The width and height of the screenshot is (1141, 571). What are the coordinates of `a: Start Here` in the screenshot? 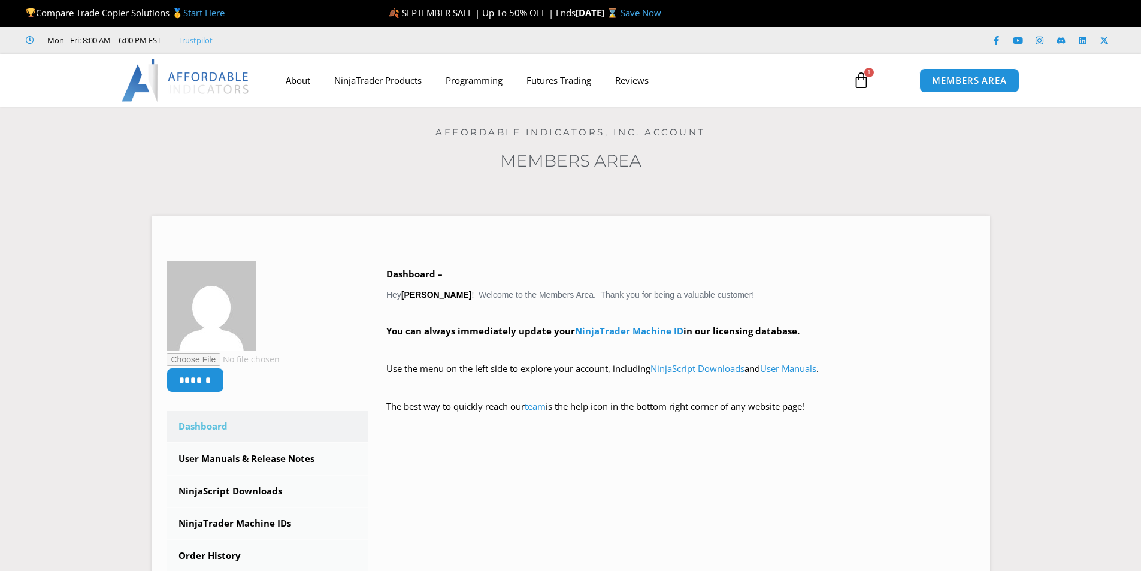 It's located at (204, 13).